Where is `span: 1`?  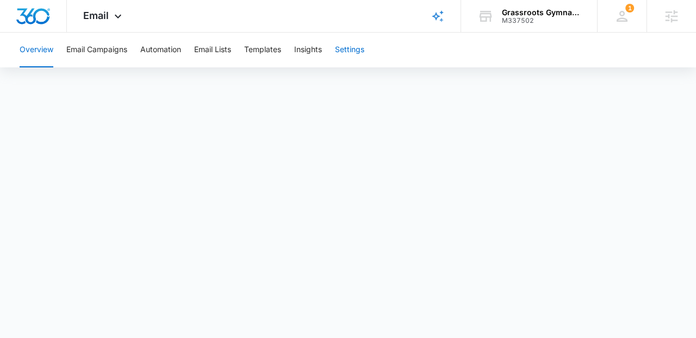 span: 1 is located at coordinates (630, 8).